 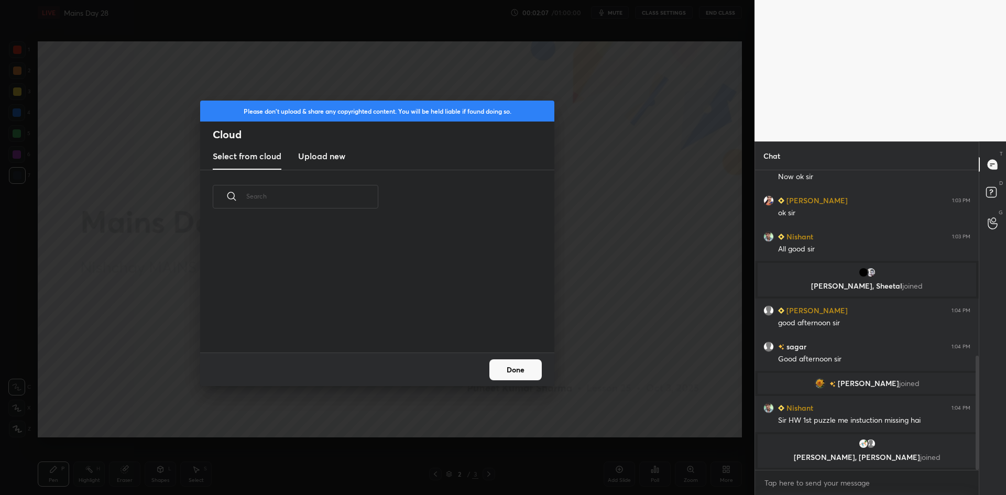 I want to click on h3: Upload new, so click(x=322, y=156).